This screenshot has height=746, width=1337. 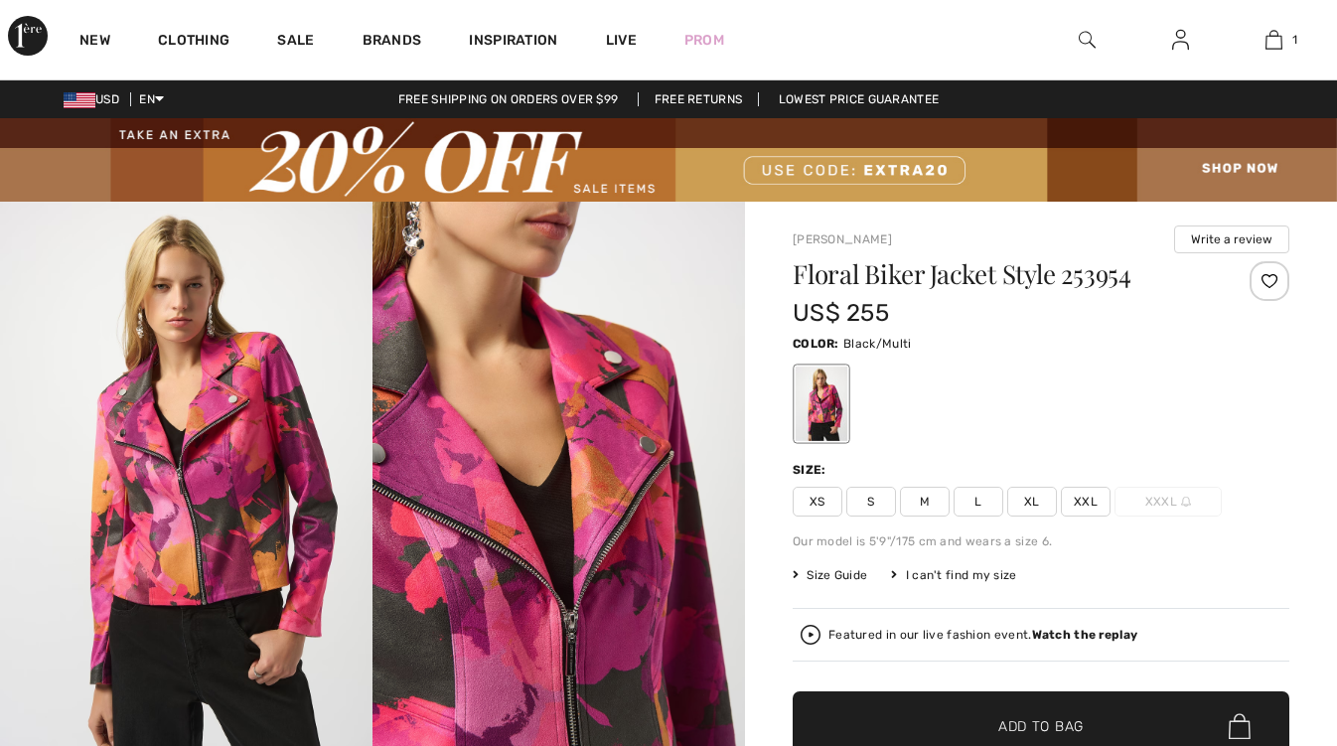 What do you see at coordinates (704, 40) in the screenshot?
I see `a: Prom` at bounding box center [704, 40].